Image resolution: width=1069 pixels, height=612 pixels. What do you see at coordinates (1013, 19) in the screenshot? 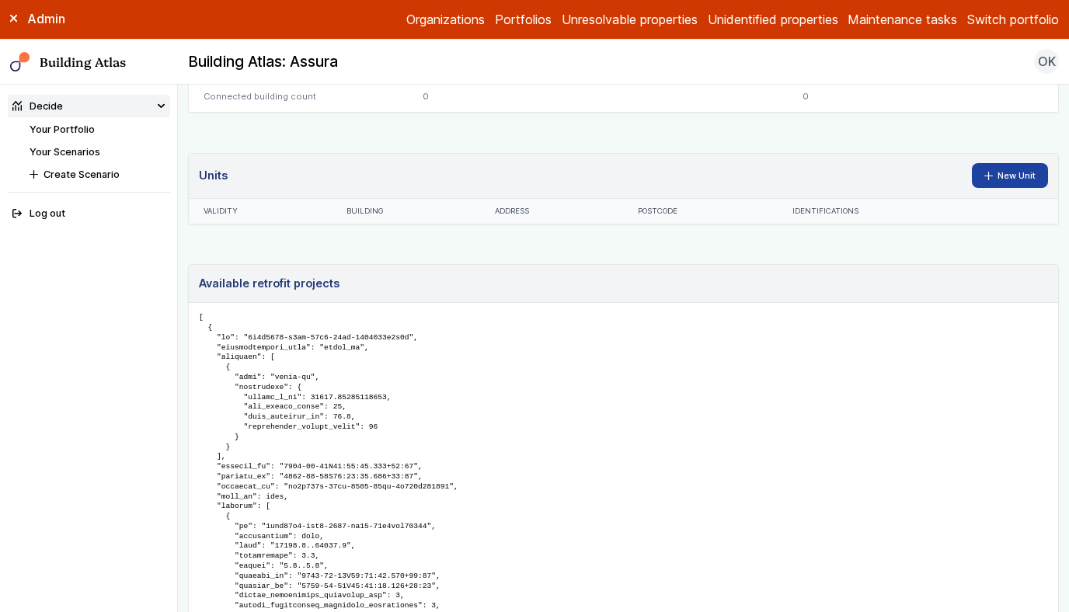
I see `button: Switch portfolio` at bounding box center [1013, 19].